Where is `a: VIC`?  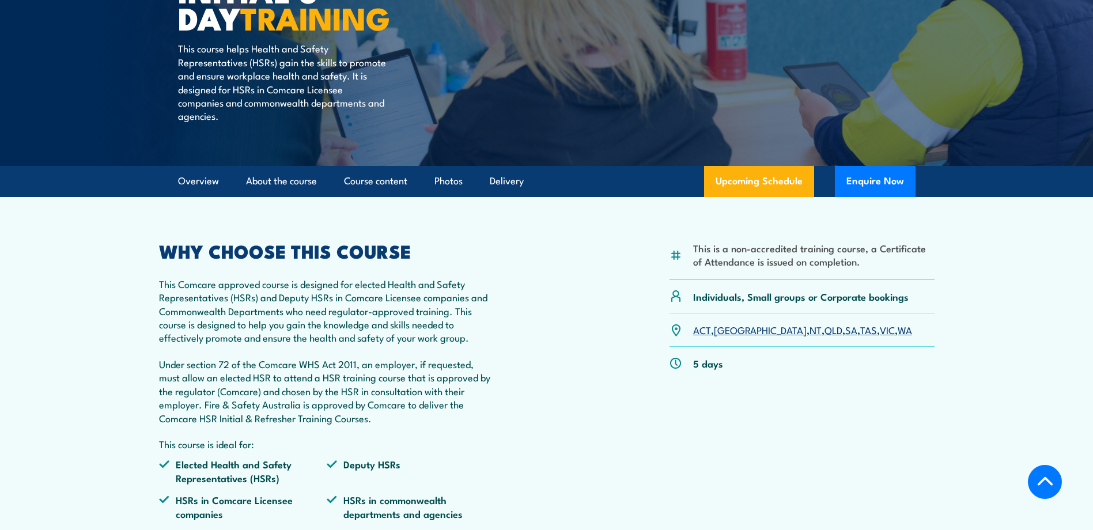 a: VIC is located at coordinates (888, 330).